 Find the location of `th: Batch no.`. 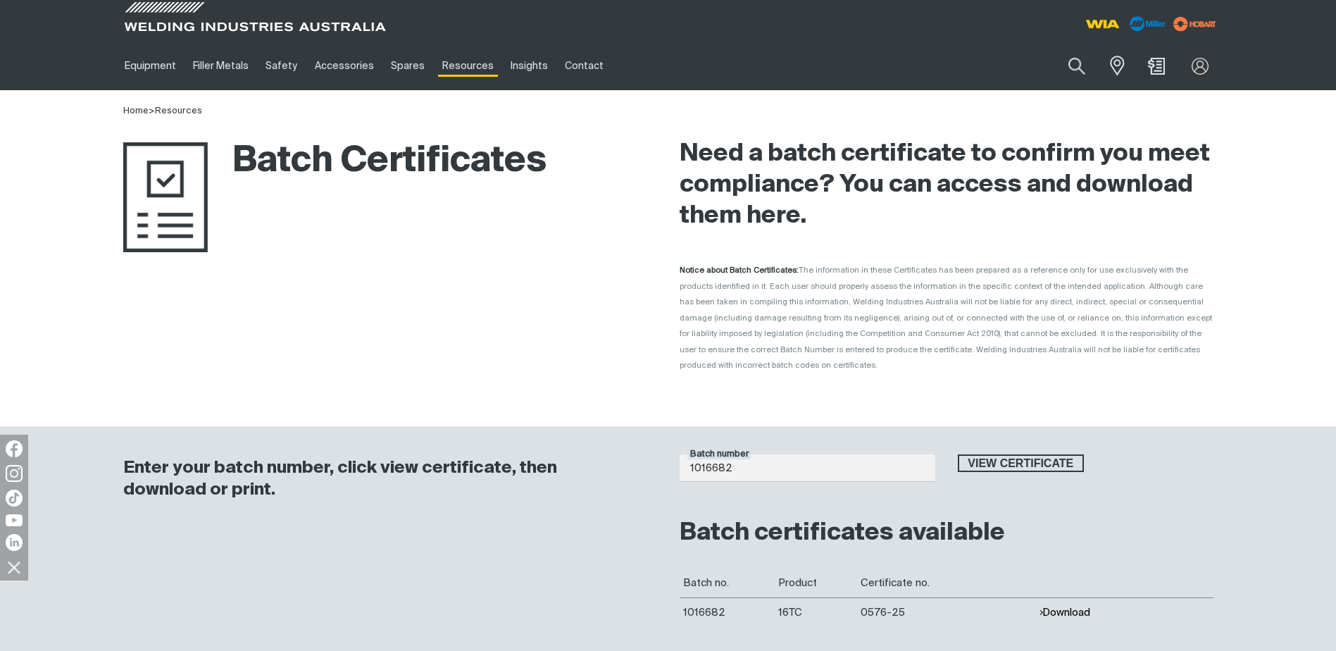

th: Batch no. is located at coordinates (727, 583).